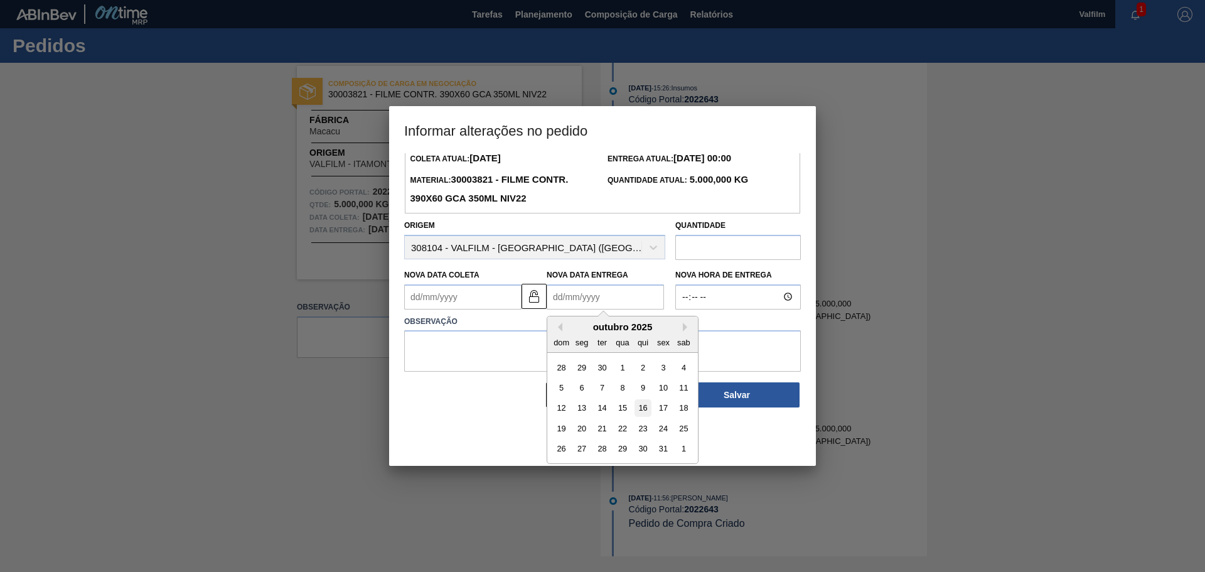  What do you see at coordinates (683, 448) in the screenshot?
I see `div: Choose sábado, 1 de novembro de 2025` at bounding box center [683, 448].